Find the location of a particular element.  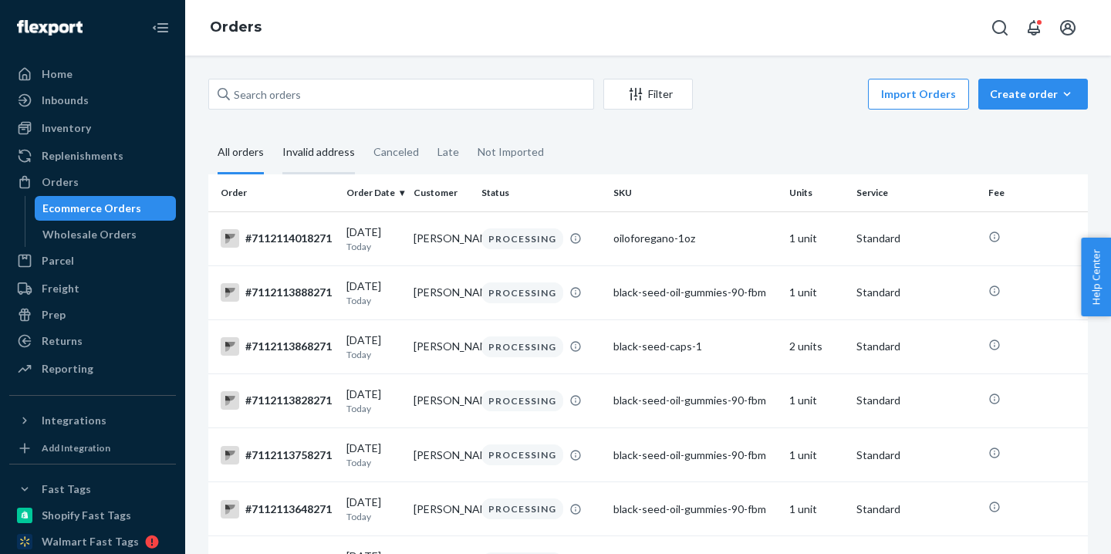

th: SKU is located at coordinates (695, 193).